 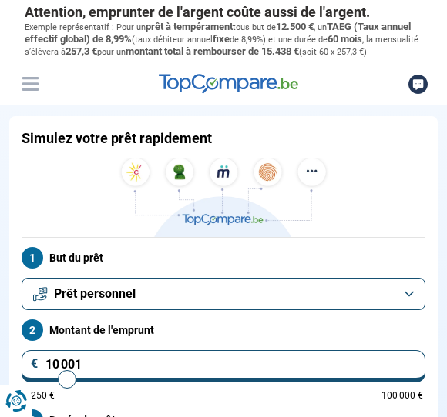 What do you see at coordinates (402, 396) in the screenshot?
I see `span: 100 000 €` at bounding box center [402, 396].